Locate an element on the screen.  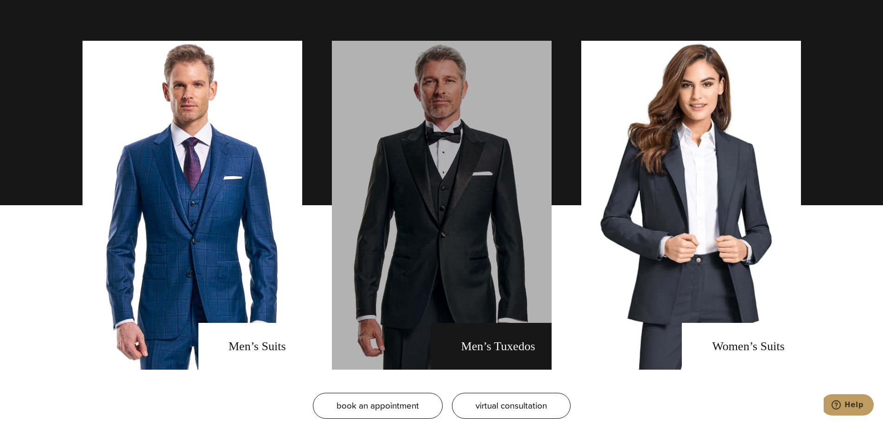
a: Women's Suits is located at coordinates (691, 205).